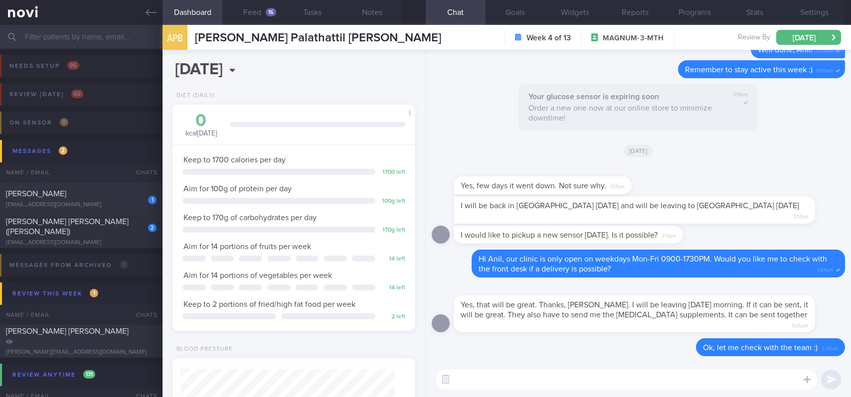 The width and height of the screenshot is (851, 397). I want to click on span: 3:24pm, so click(825, 269).